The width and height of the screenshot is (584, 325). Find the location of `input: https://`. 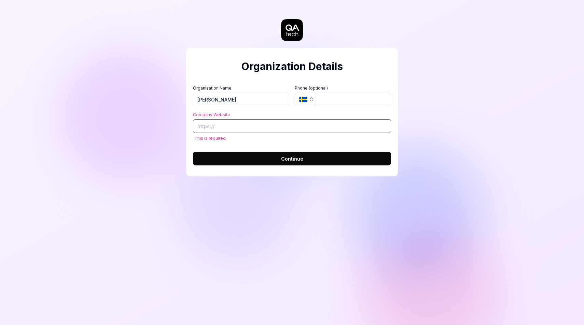

input: https:// is located at coordinates (292, 126).